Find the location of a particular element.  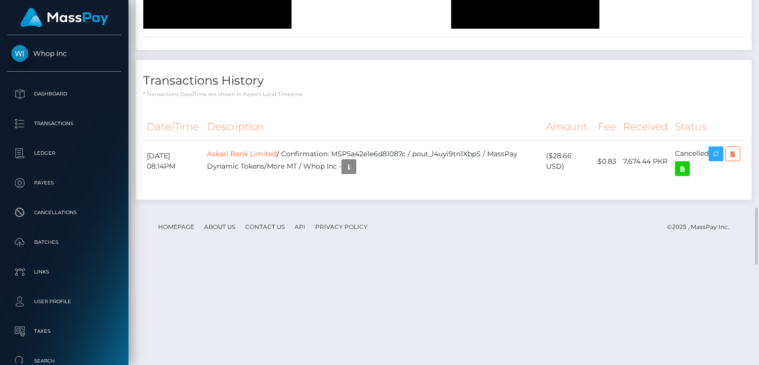

td: / Confirmation: MSP5a42e1e6d81087c / pout_l4uyi9tn1XbpS / MassPay Dynamic Tokens/More MT / Whop I... is located at coordinates (373, 161).